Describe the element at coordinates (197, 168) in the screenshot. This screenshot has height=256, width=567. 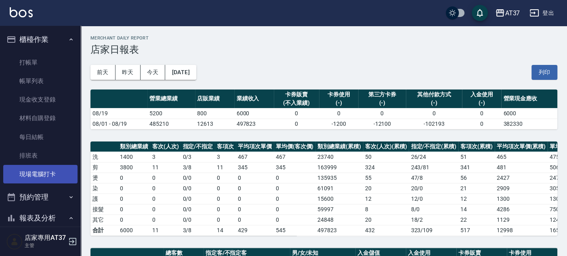
I see `td: 3 / 8` at that location.